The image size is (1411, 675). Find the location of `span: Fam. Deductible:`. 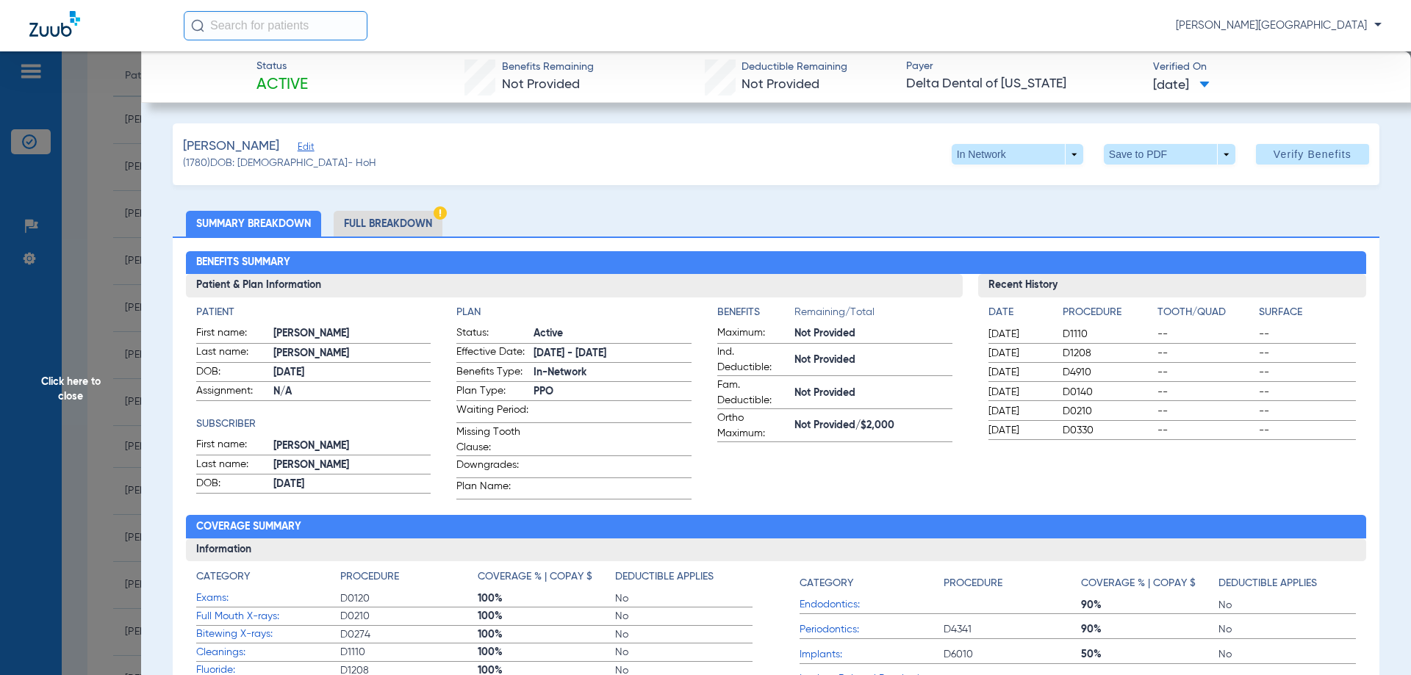

span: Fam. Deductible: is located at coordinates (753, 393).